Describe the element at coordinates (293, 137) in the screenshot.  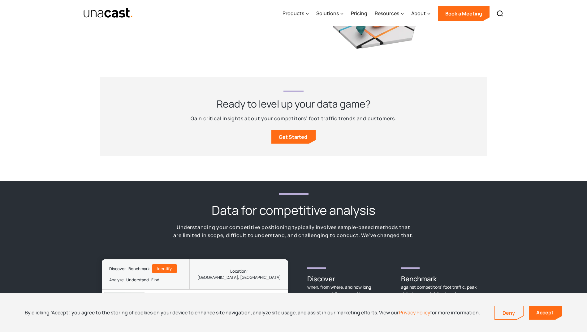
I see `a: Get Started` at that location.